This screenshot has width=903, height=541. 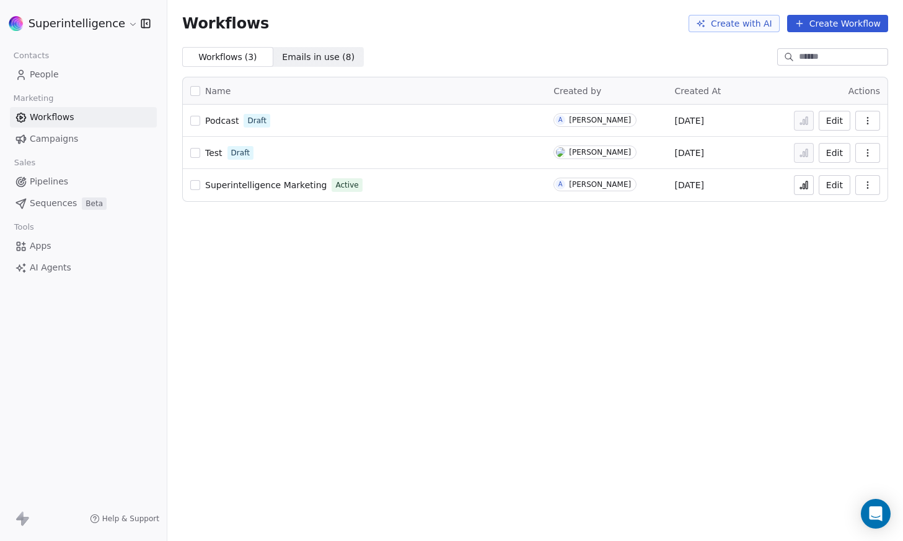 What do you see at coordinates (83, 117) in the screenshot?
I see `a: Workflows` at bounding box center [83, 117].